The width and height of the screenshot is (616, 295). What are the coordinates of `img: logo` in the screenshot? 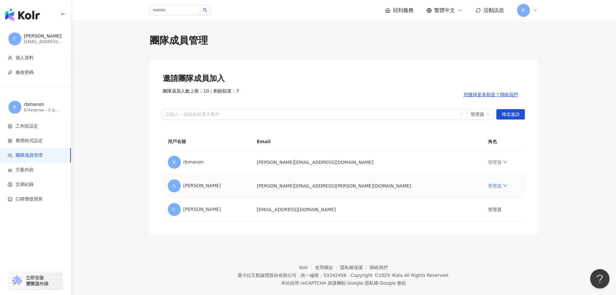 It's located at (22, 15).